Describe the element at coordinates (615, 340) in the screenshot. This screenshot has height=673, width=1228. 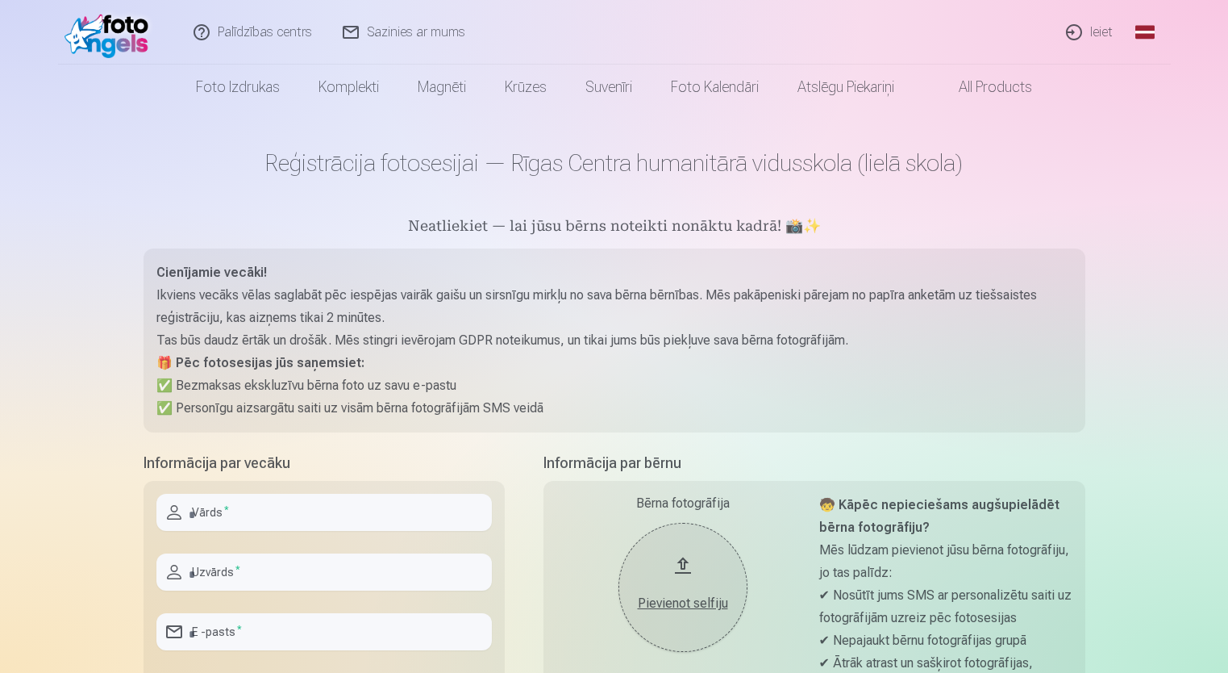
I see `p: Tas būs daudz ērtāk un drošāk. Mēs stingri ievērojam GDPR noteikumus, un tikai jums būs piekļuve ...` at that location.